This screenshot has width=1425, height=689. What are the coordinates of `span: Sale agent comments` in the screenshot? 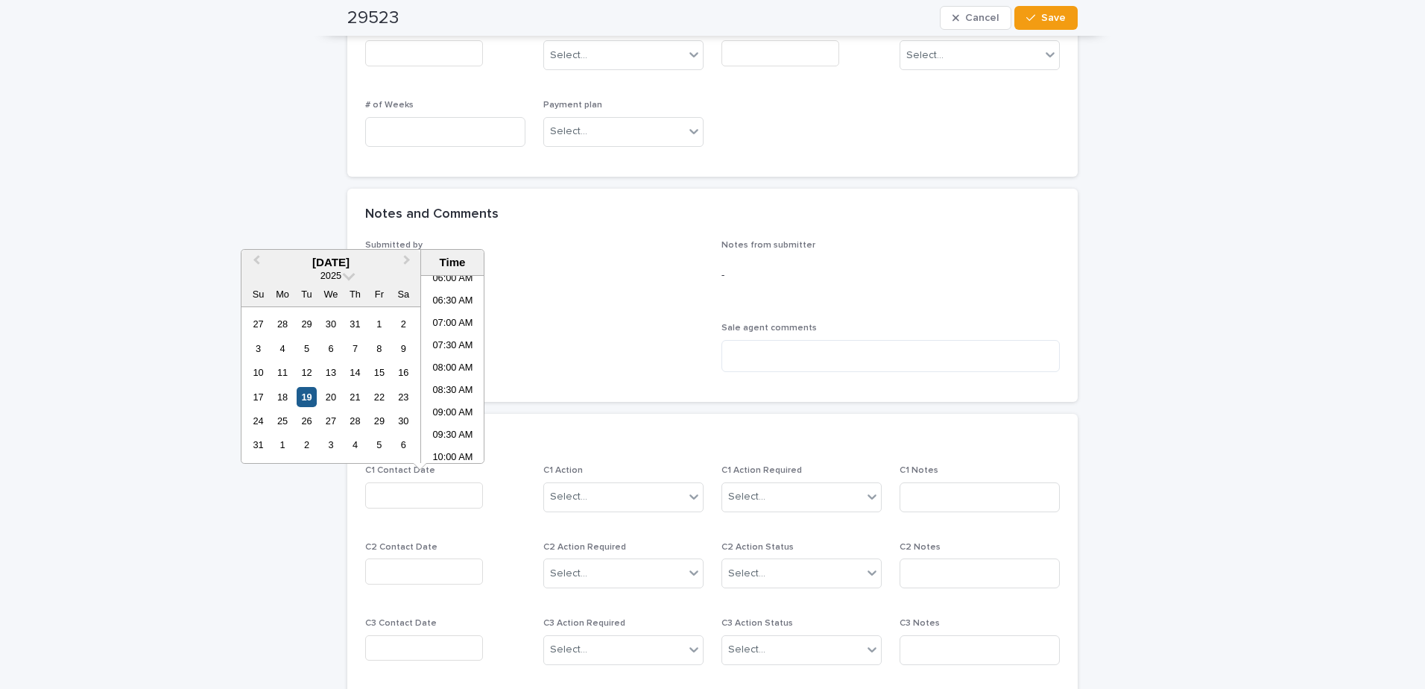 It's located at (769, 328).